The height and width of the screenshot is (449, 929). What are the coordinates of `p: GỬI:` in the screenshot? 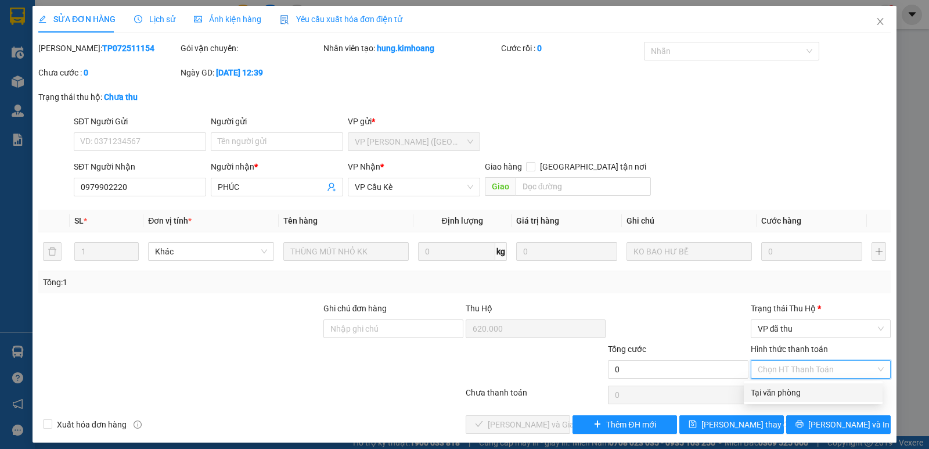 It's located at (87, 28).